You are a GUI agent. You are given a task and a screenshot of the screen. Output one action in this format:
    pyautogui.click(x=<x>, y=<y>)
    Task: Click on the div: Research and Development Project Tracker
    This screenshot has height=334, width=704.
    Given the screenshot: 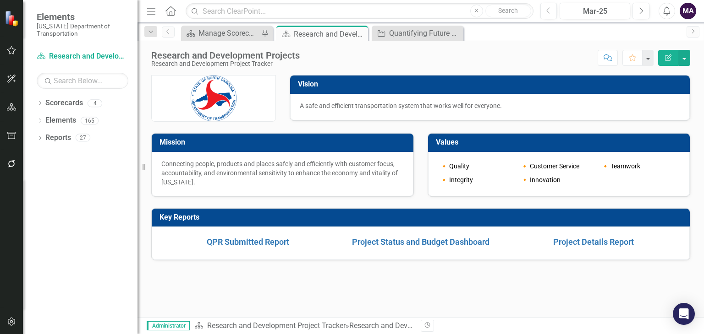 What is the action you would take?
    pyautogui.click(x=225, y=64)
    